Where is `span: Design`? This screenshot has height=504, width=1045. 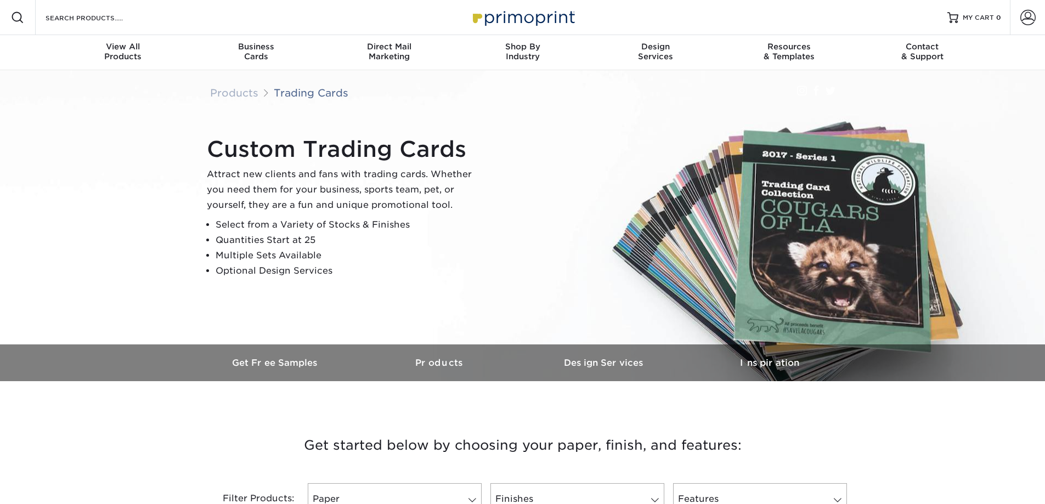
span: Design is located at coordinates (656, 47).